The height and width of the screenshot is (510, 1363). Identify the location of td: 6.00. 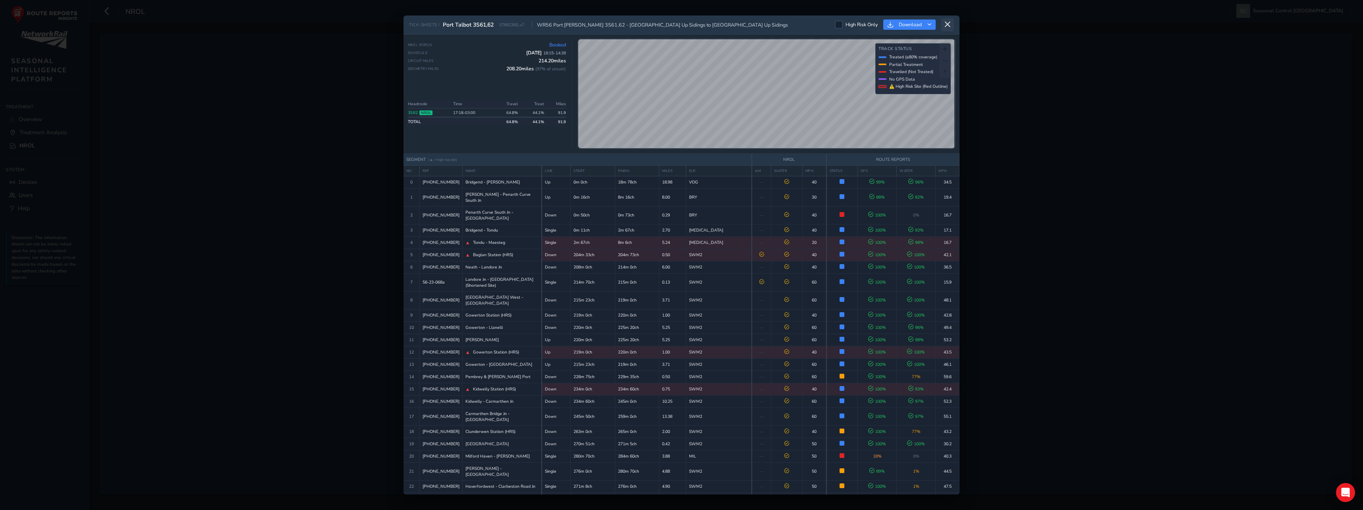
(672, 267).